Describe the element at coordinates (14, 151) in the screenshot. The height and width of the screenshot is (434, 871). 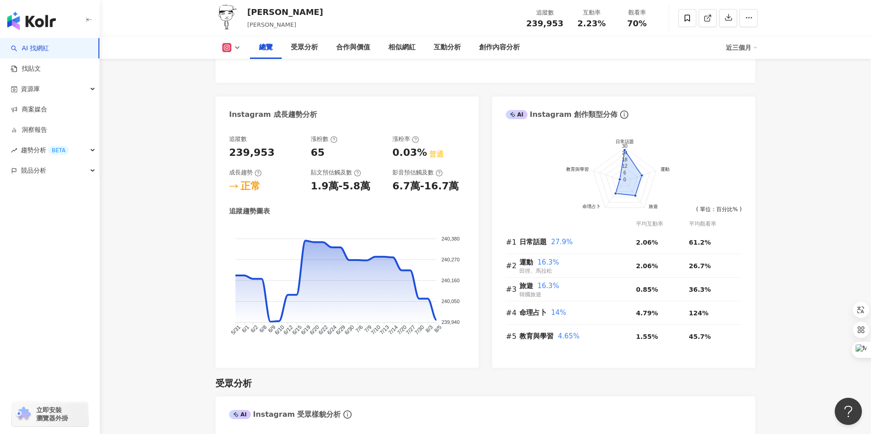
I see `span: rise` at that location.